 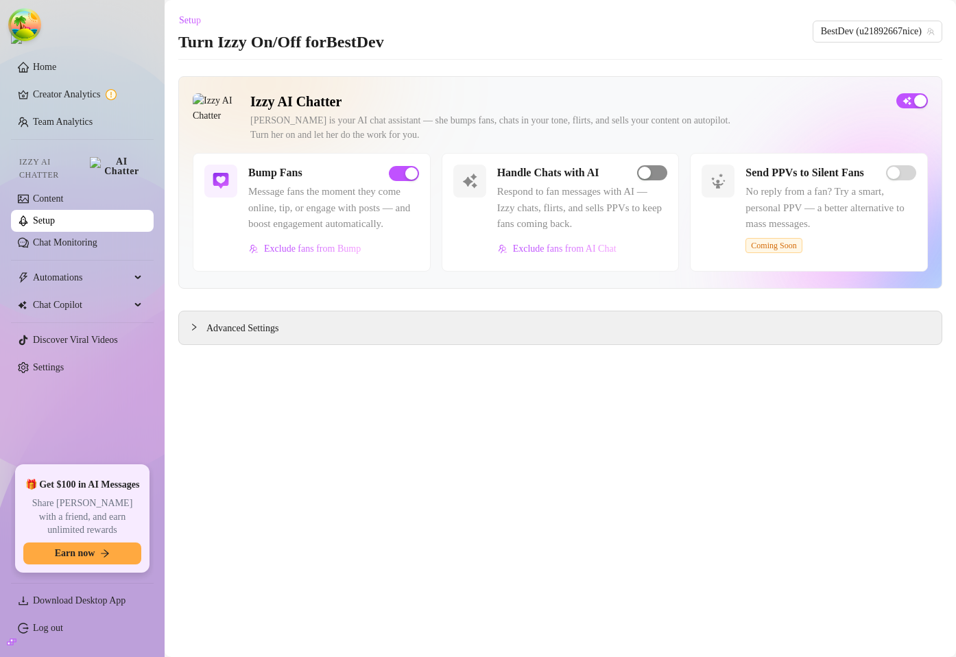 I want to click on a: Log out, so click(x=48, y=627).